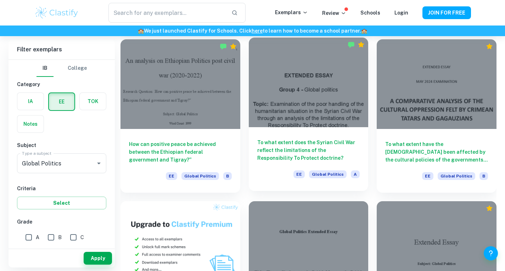 The height and width of the screenshot is (271, 505). I want to click on h6: Filter exemplars, so click(62, 50).